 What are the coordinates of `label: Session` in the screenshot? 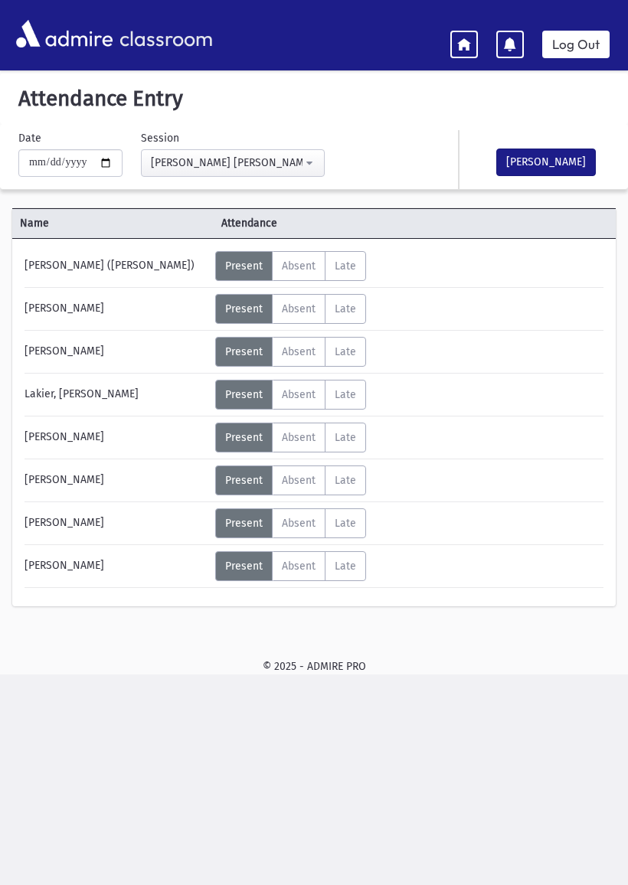 It's located at (160, 138).